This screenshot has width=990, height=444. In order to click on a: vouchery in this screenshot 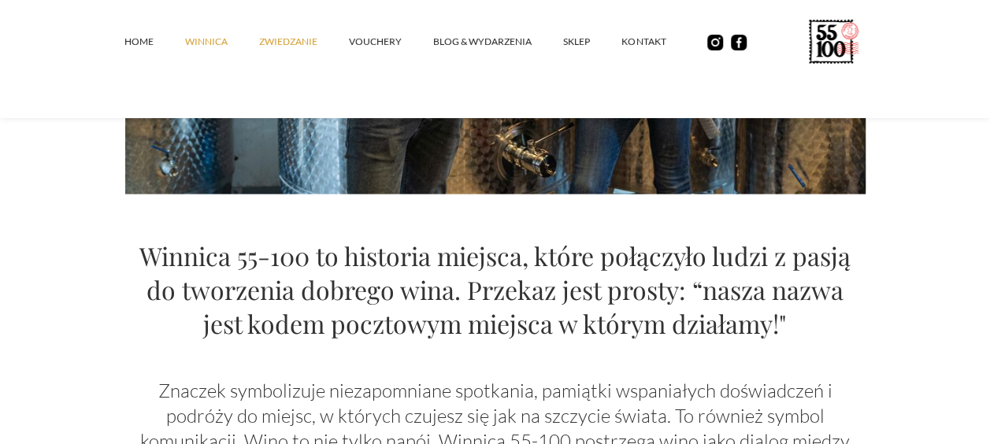, I will do `click(391, 42)`.